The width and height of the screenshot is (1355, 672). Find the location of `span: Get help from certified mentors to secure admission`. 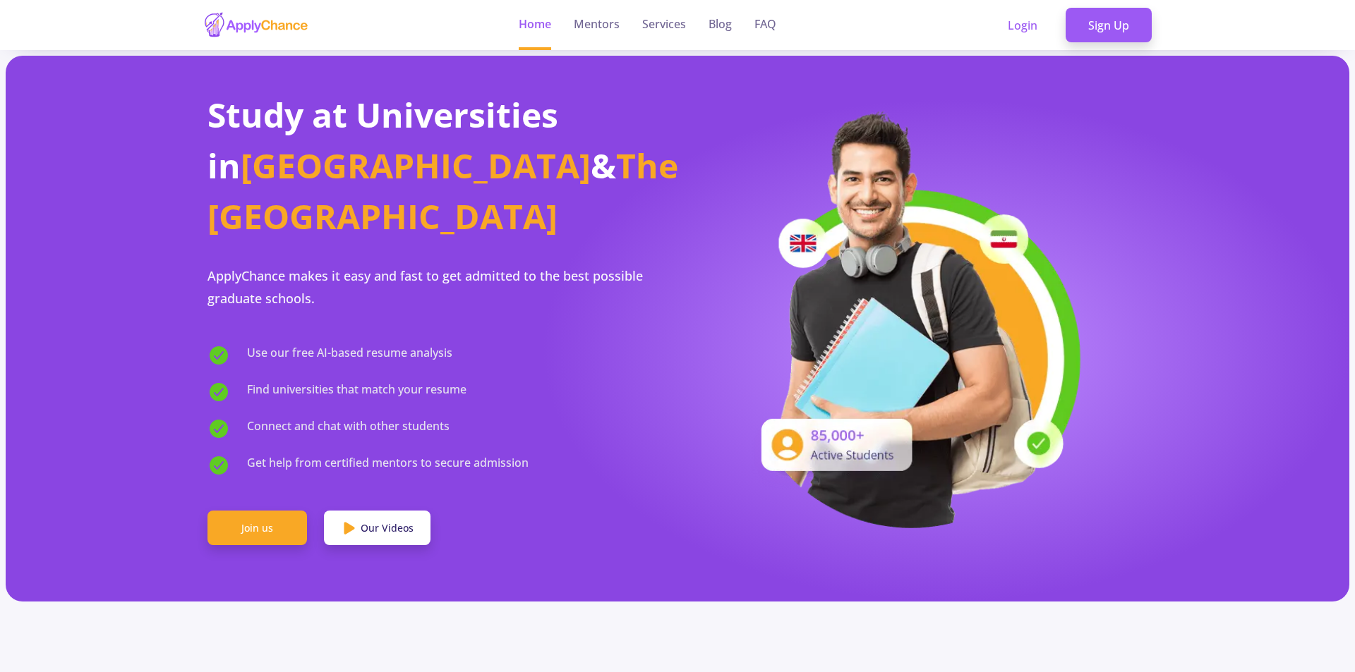

span: Get help from certified mentors to secure admission is located at coordinates (387, 466).